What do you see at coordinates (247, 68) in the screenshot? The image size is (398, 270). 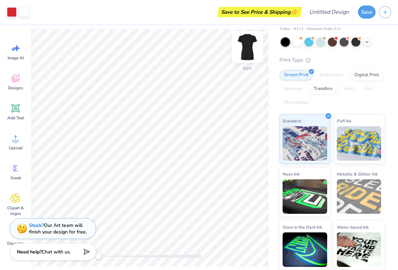 I see `div: Back` at bounding box center [247, 68].